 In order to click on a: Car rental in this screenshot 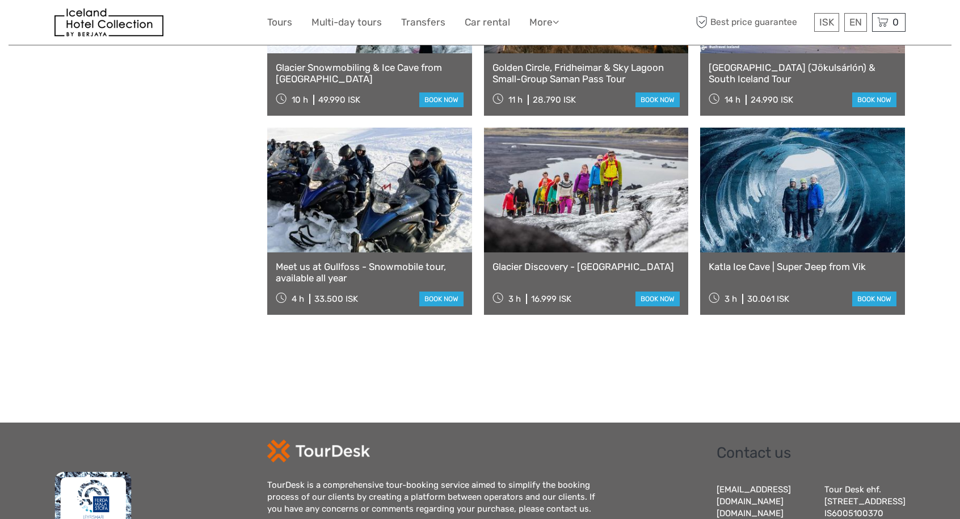, I will do `click(488, 22)`.